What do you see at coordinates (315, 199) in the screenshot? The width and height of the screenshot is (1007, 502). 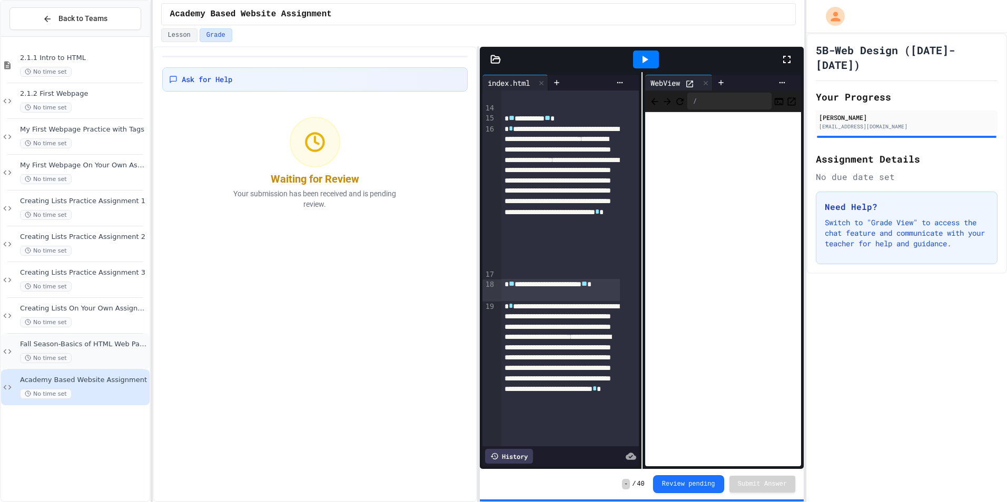 I see `p: Your submission has been received and is pending review.` at bounding box center [315, 199].